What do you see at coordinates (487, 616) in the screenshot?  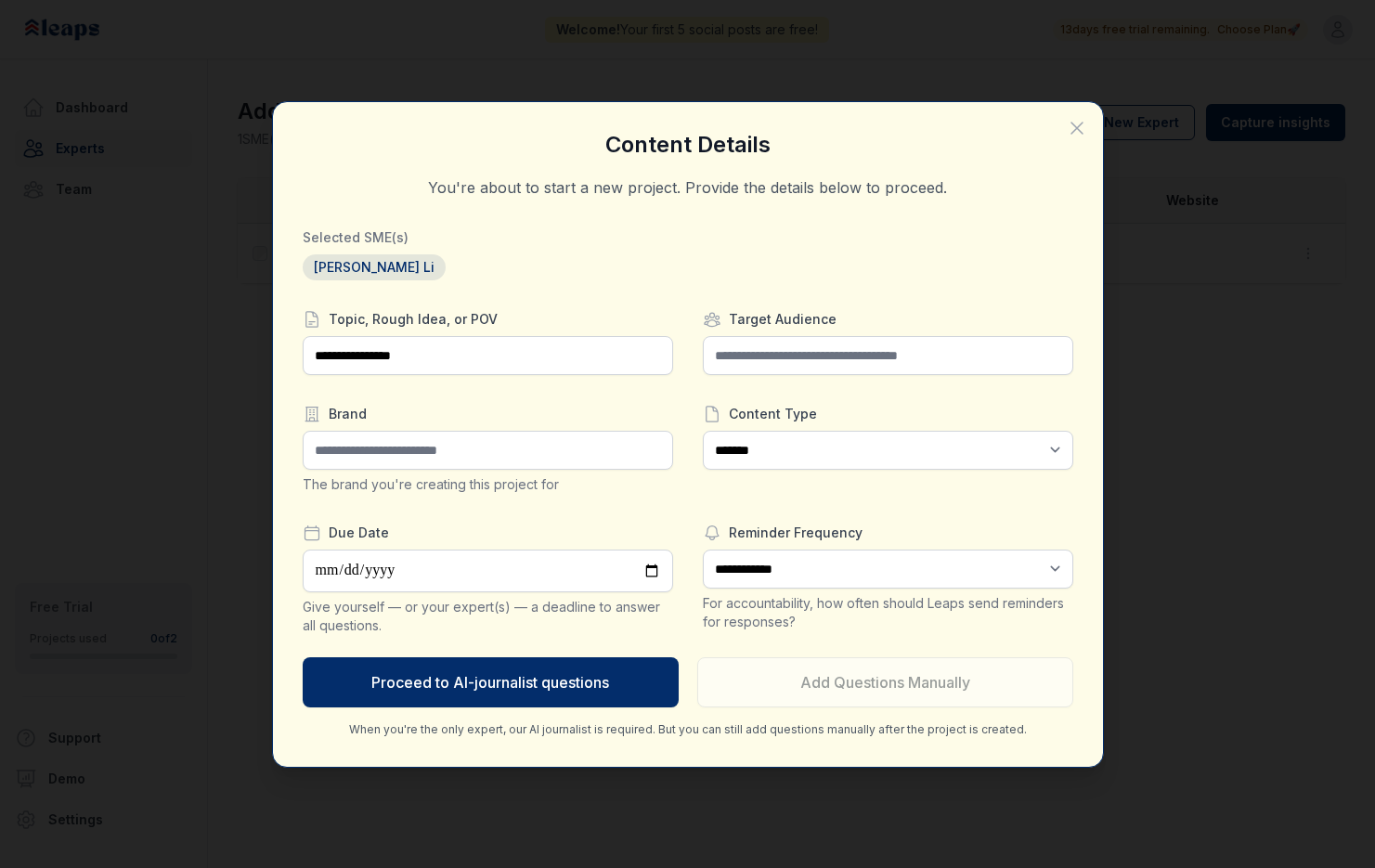 I see `div: Give yourself — or your expert(s) — a deadline to answer all questions.` at bounding box center [487, 616].